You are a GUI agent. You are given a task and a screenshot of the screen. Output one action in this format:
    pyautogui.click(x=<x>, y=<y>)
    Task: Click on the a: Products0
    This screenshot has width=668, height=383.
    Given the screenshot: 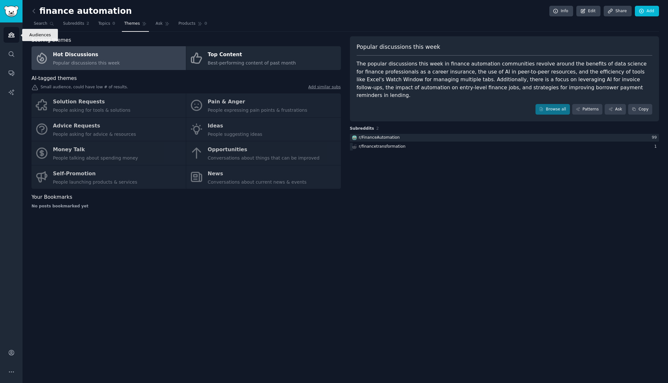 What is the action you would take?
    pyautogui.click(x=193, y=25)
    